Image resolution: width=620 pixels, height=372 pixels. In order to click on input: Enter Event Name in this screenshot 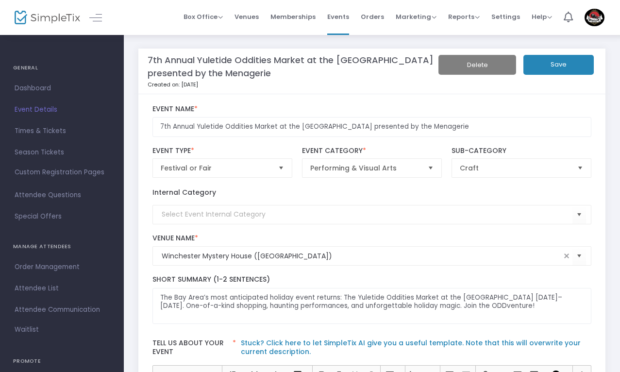, I will do `click(372, 127)`.